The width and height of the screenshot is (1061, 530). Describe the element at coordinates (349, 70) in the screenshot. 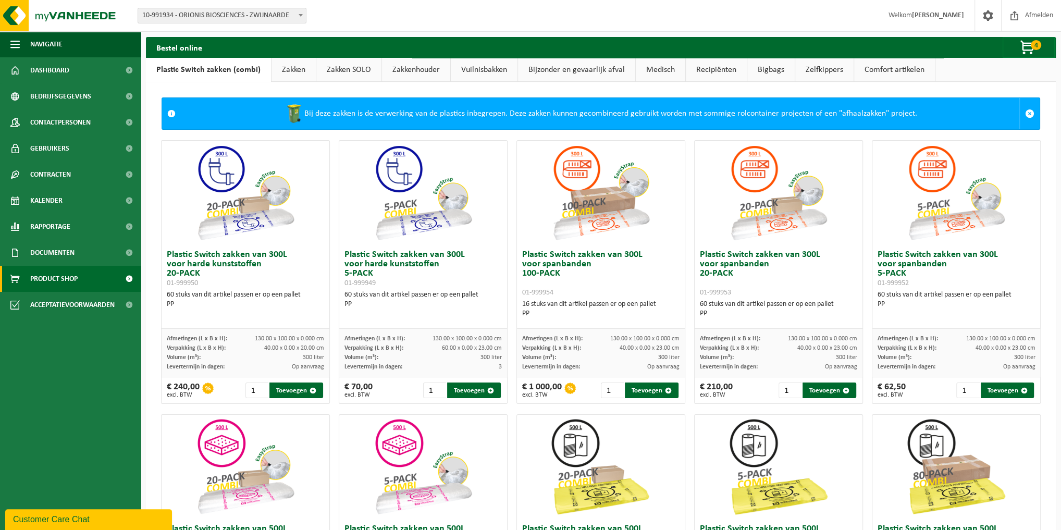

I see `a: Zakken SOLO` at that location.